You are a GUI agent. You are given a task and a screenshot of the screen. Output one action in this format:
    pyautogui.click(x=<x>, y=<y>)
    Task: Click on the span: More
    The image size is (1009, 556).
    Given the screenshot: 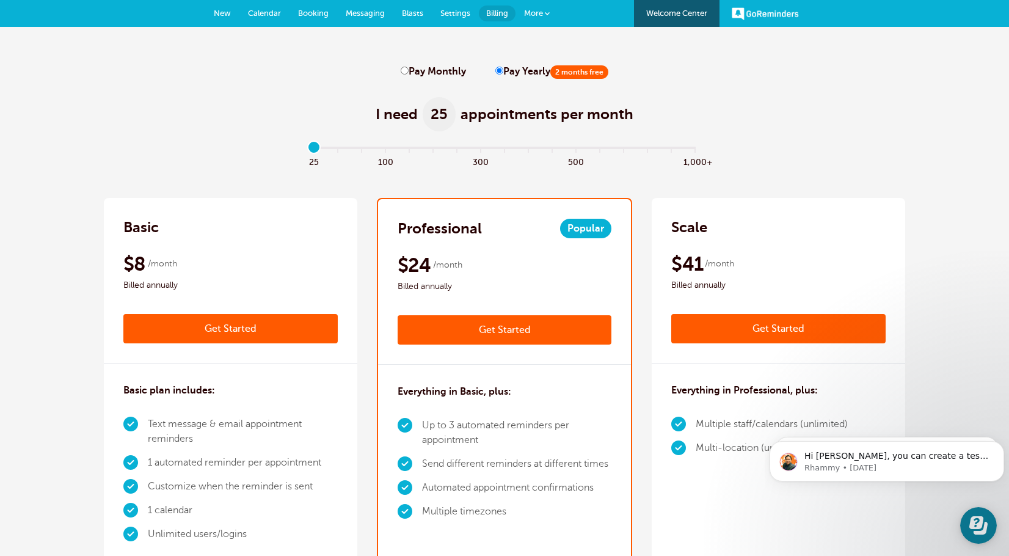 What is the action you would take?
    pyautogui.click(x=533, y=13)
    